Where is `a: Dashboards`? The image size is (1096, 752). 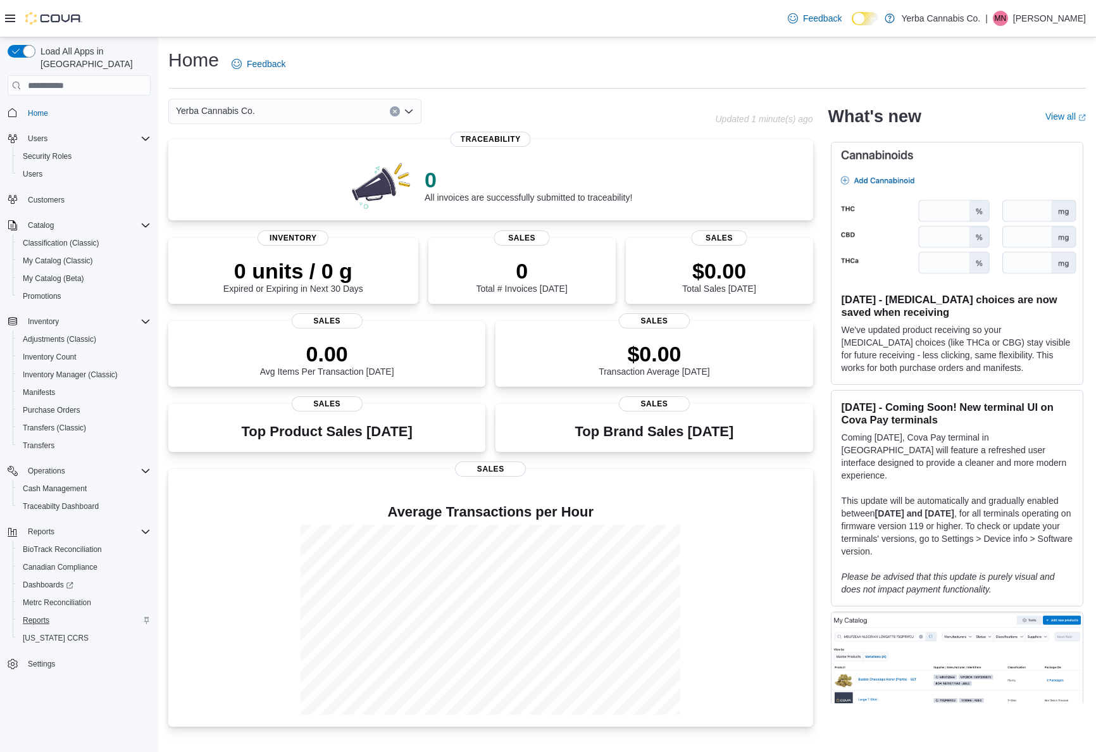 a: Dashboards is located at coordinates (84, 585).